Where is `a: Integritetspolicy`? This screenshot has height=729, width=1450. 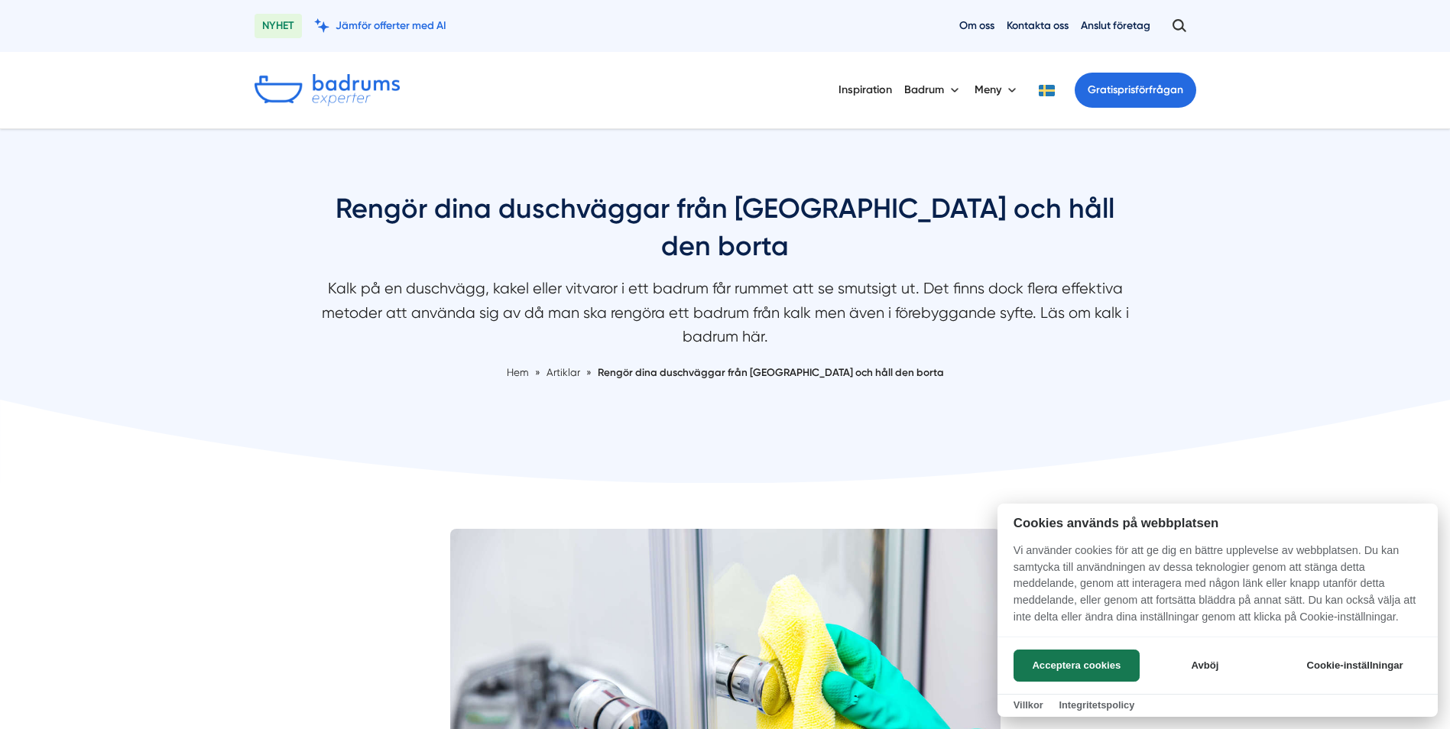 a: Integritetspolicy is located at coordinates (1096, 705).